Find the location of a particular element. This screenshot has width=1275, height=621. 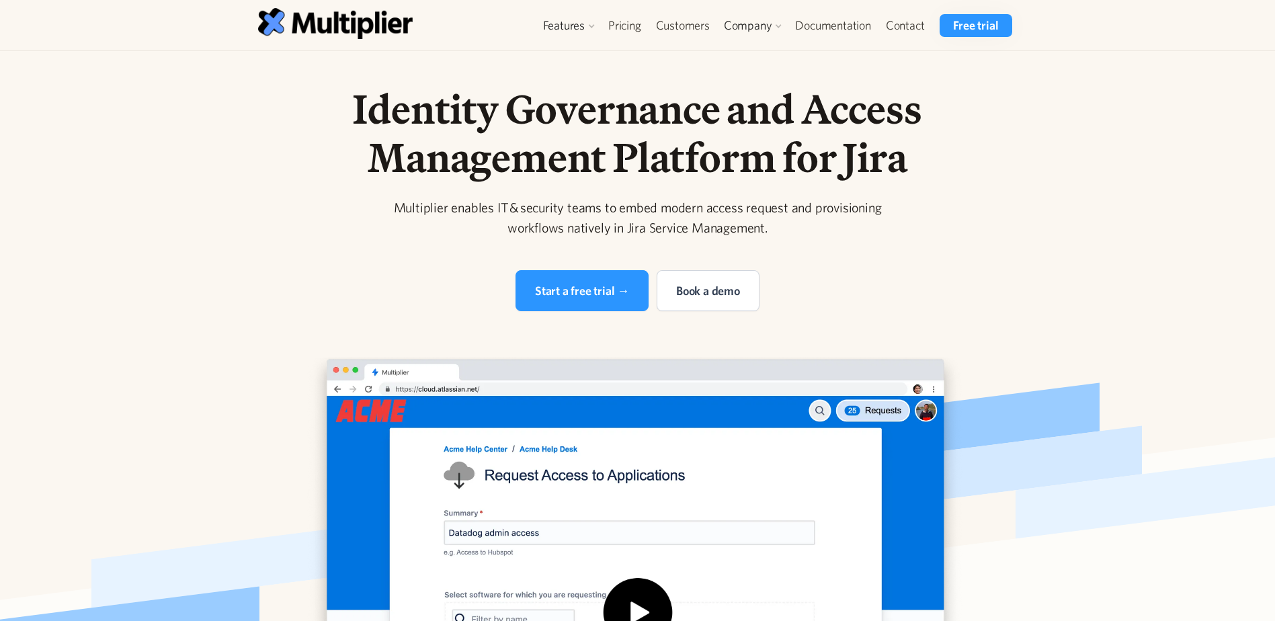

a: Start a free trial → is located at coordinates (582, 290).